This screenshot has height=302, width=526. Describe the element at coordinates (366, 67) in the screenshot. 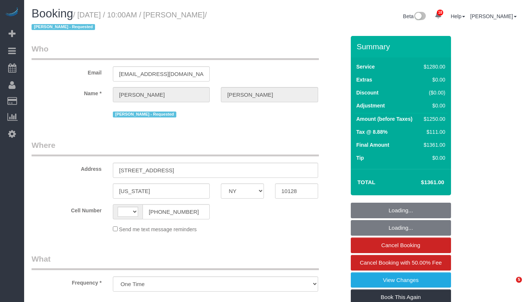

I see `label: Service` at that location.